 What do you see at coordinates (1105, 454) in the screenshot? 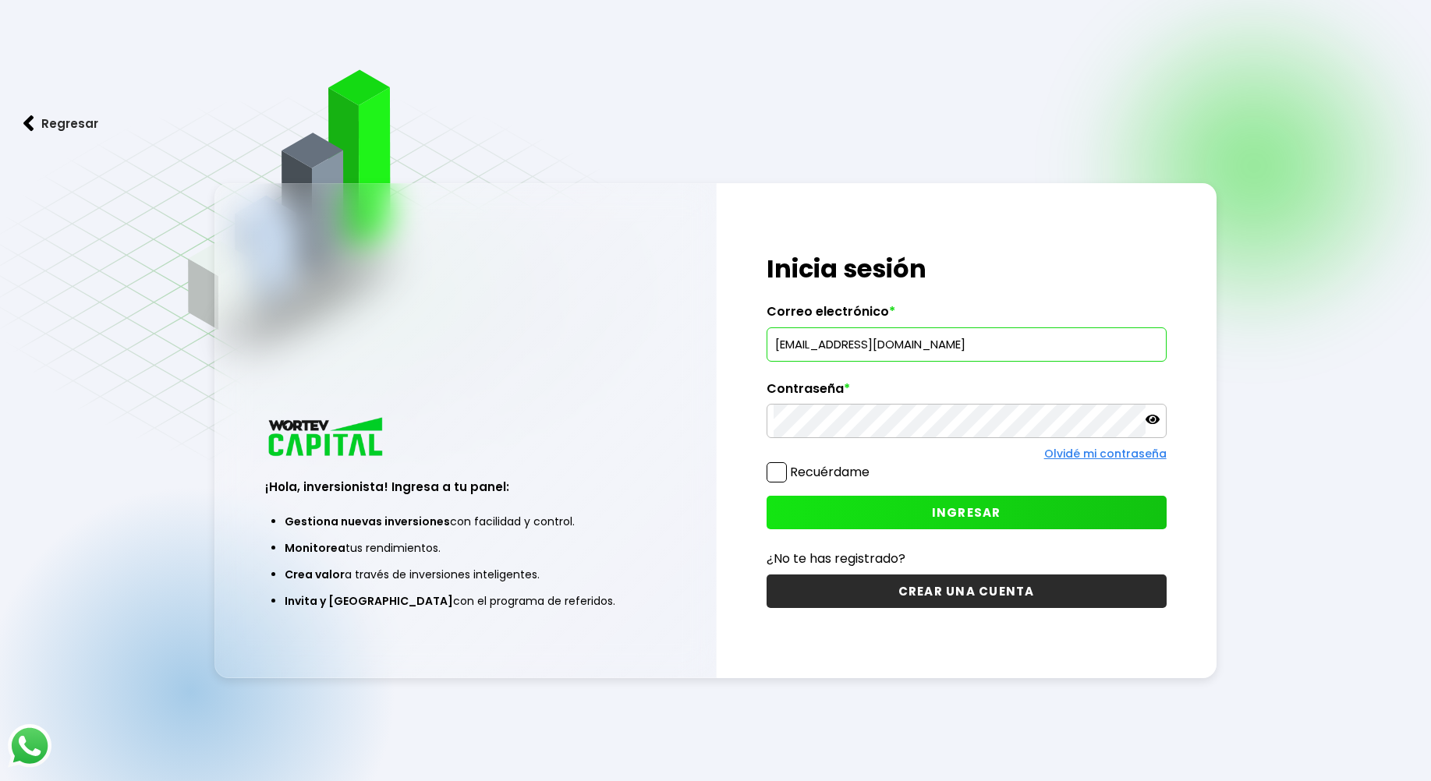
I see `a: Olvidé mi contraseña` at bounding box center [1105, 454].